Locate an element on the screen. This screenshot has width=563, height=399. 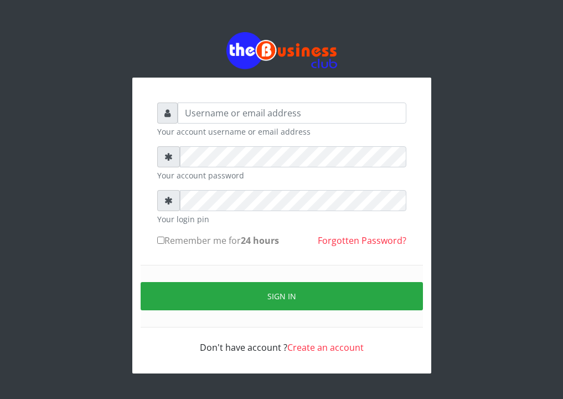
b: 24 hours is located at coordinates (260, 240).